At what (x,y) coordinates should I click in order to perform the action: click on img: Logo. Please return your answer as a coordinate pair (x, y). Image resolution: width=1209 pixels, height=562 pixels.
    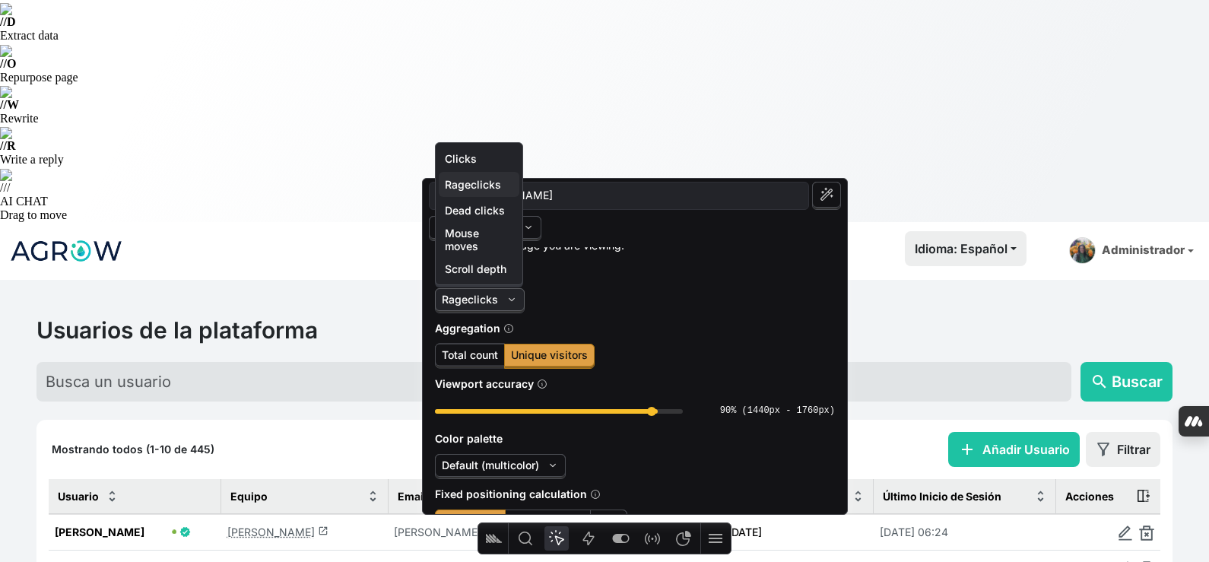
    Looking at the image, I should click on (66, 251).